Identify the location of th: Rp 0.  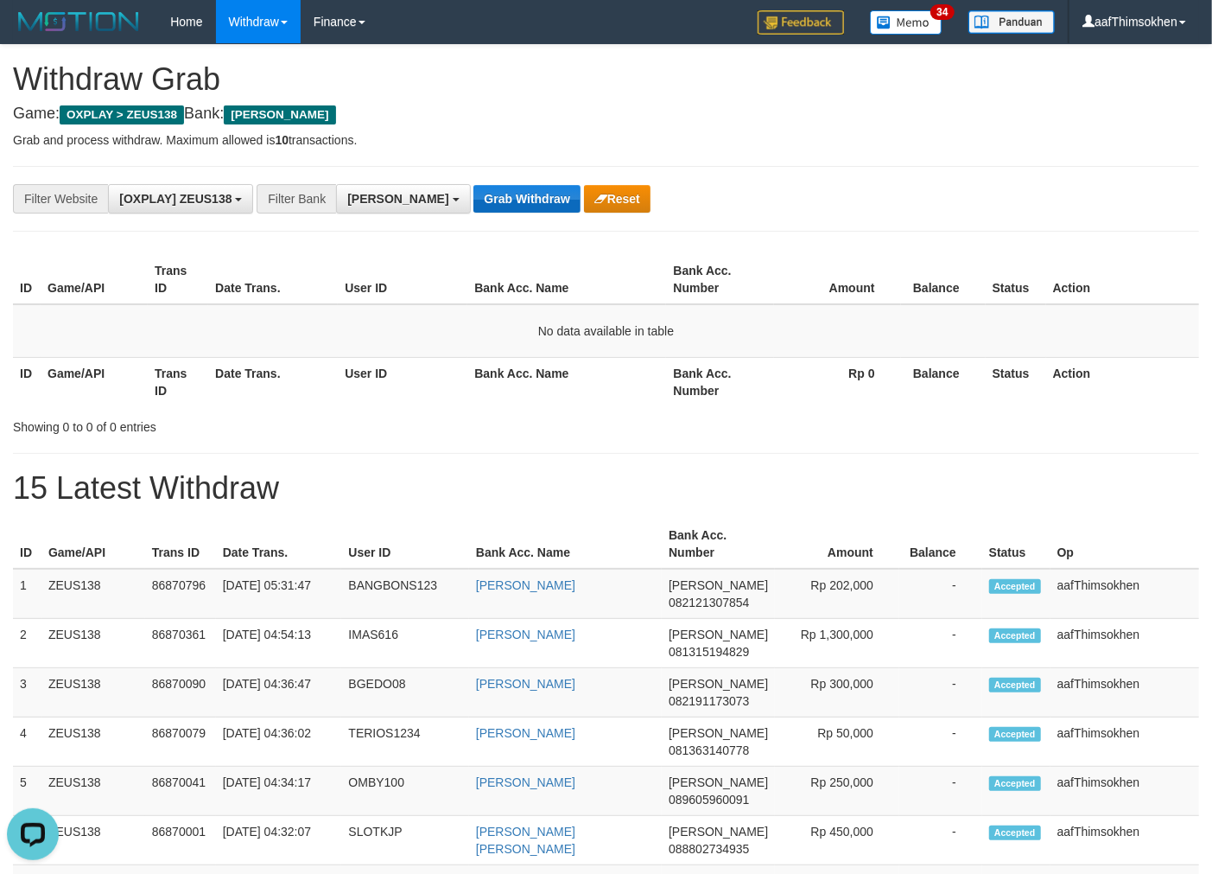
(837, 381).